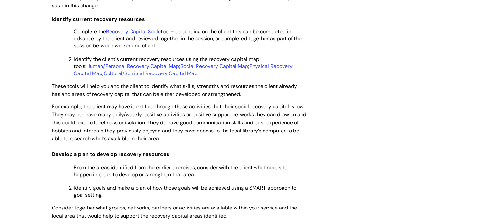 The height and width of the screenshot is (224, 490). What do you see at coordinates (183, 69) in the screenshot?
I see `a: Physical Recovery Capital Map` at bounding box center [183, 69].